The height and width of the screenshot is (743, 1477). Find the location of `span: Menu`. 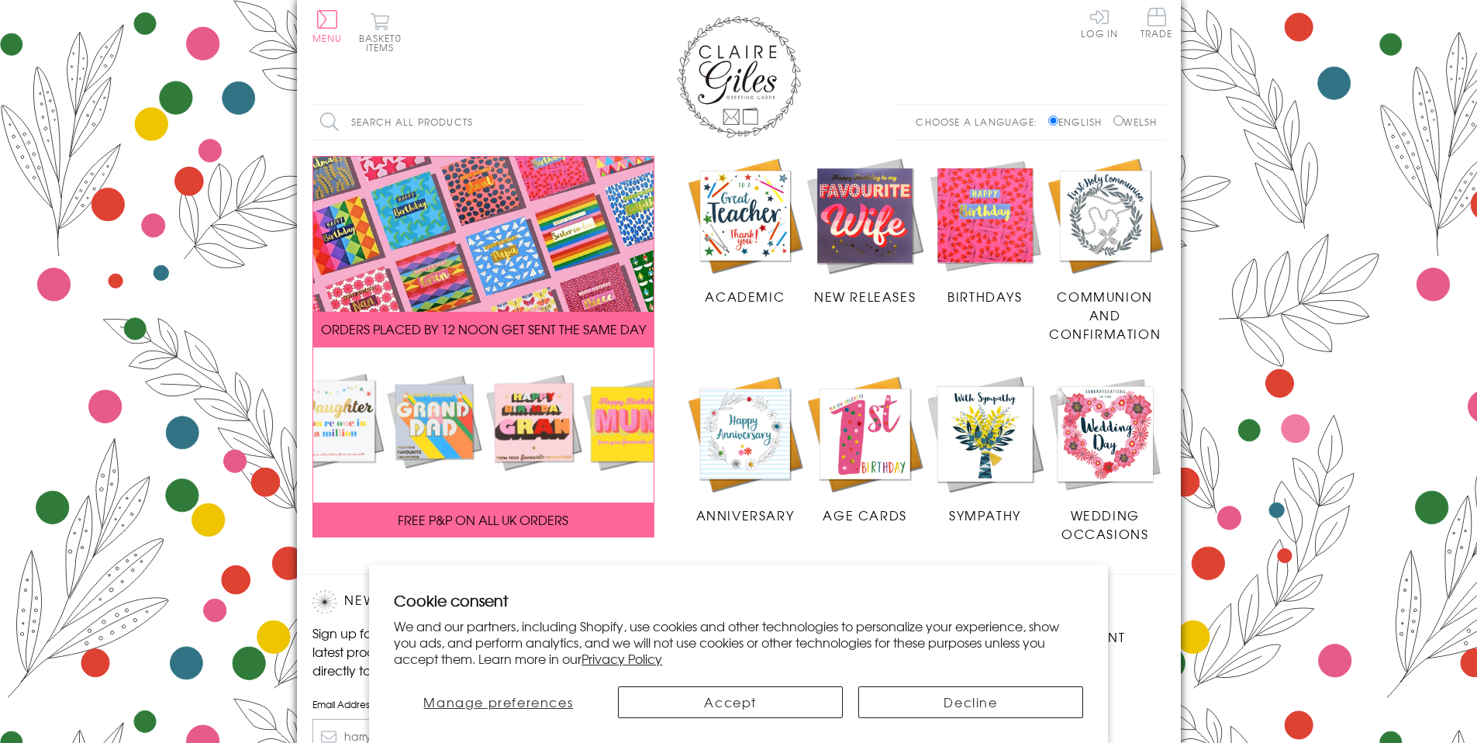

span: Menu is located at coordinates (327, 38).